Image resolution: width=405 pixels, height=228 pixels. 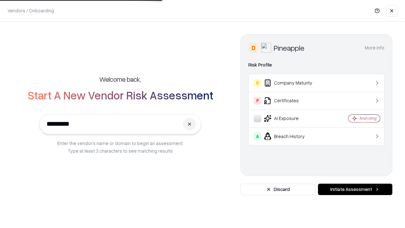 I want to click on button: More info, so click(x=375, y=48).